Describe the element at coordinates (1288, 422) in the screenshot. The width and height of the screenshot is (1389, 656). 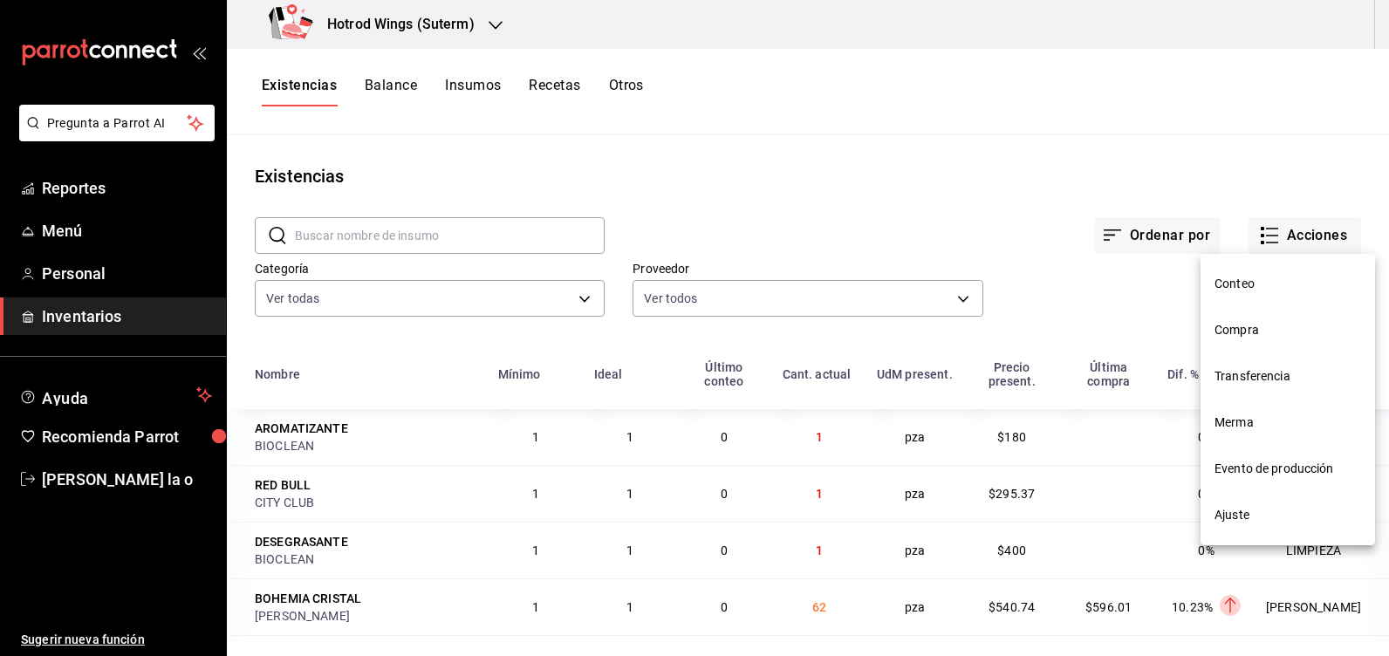
I see `span: Merma` at that location.